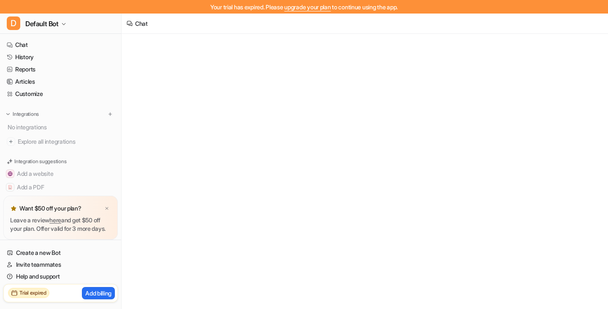  Describe the element at coordinates (60, 253) in the screenshot. I see `a: Create a new Bot` at that location.